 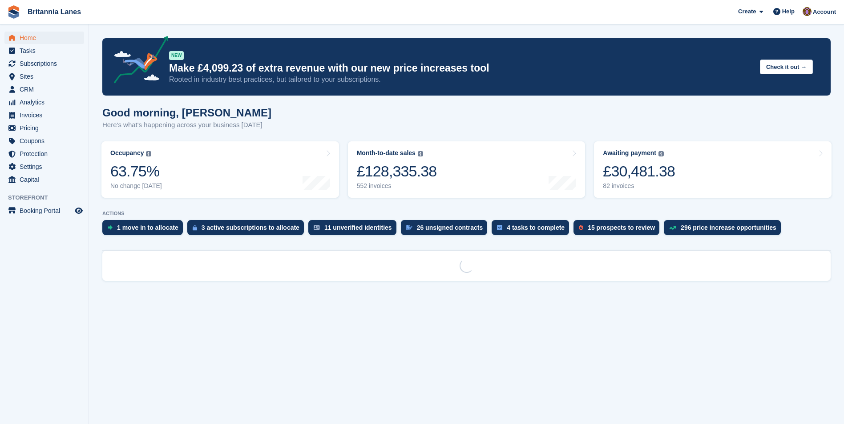 What do you see at coordinates (724, 230) in the screenshot?
I see `a: 296 price increase opportunities` at bounding box center [724, 230].